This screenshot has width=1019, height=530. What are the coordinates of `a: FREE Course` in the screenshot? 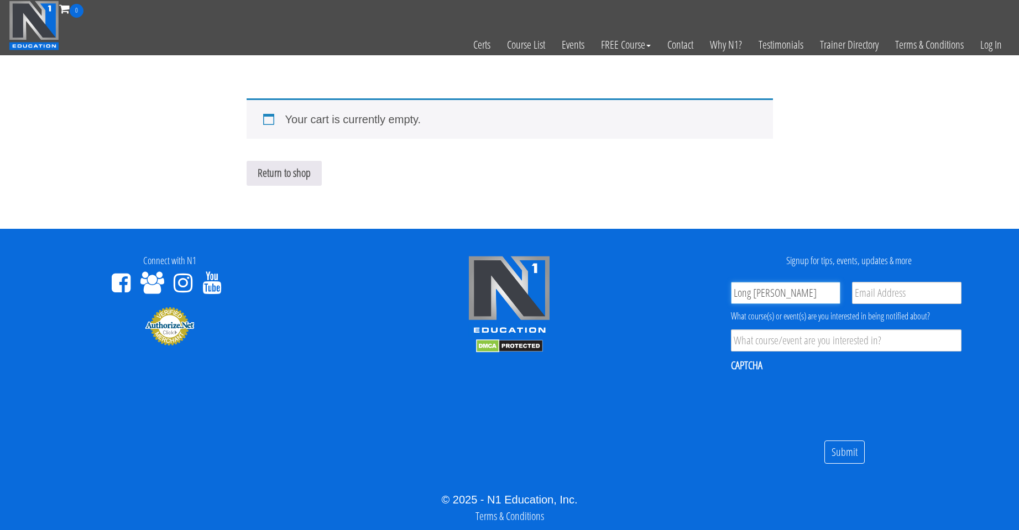 It's located at (626, 45).